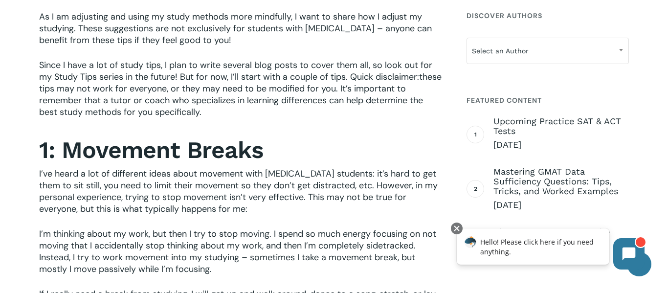 The image size is (668, 293). I want to click on span: I’m thinking about my work, but then I try to stop moving. I spend so much energy focusing on not..., so click(238, 251).